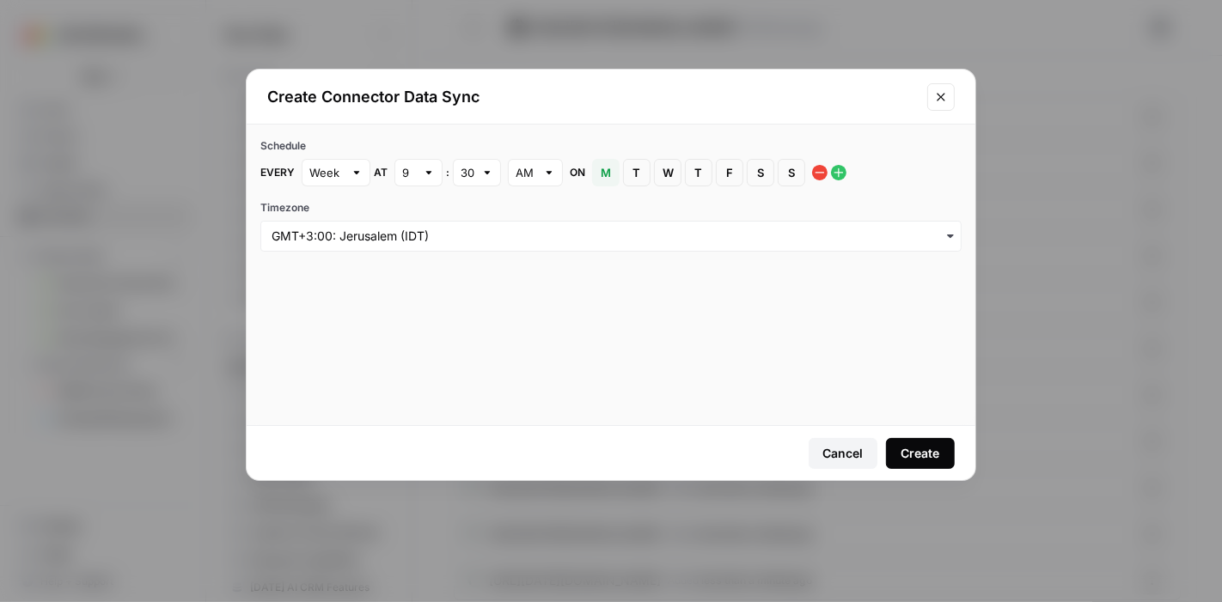 The height and width of the screenshot is (602, 1222). I want to click on span: on, so click(577, 173).